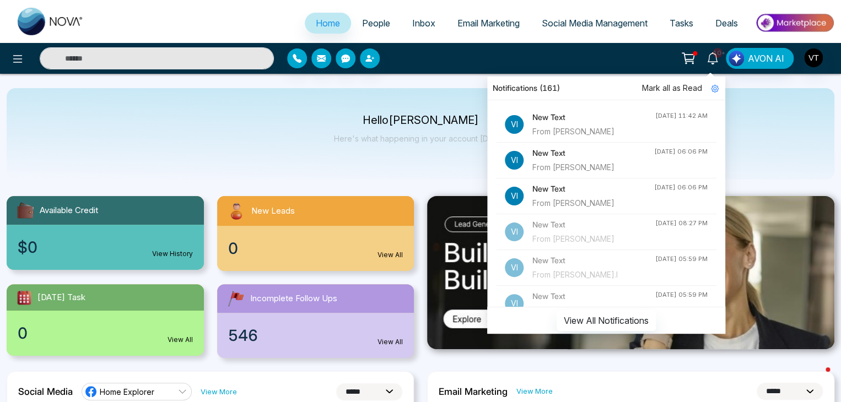 This screenshot has width=841, height=402. Describe the element at coordinates (712, 57) in the screenshot. I see `a: 10+` at that location.